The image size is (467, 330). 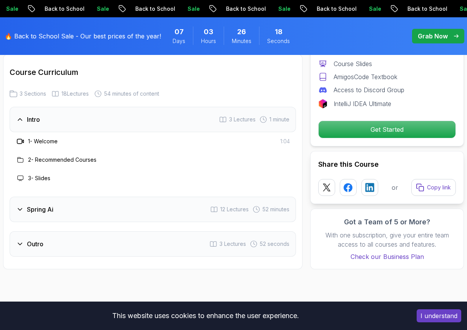 What do you see at coordinates (439, 188) in the screenshot?
I see `p: Copy link` at bounding box center [439, 188].